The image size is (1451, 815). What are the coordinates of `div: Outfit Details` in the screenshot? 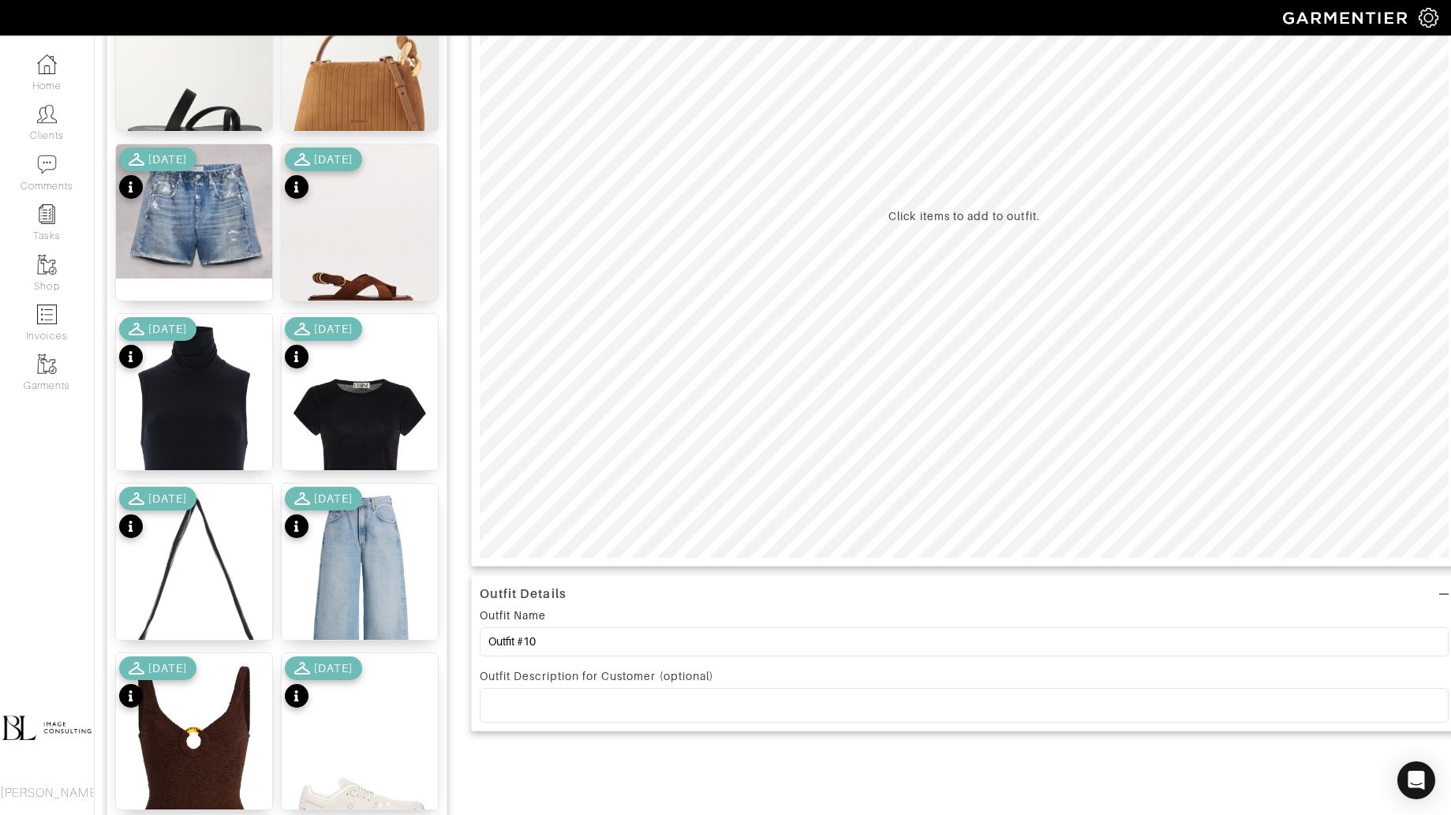 It's located at (523, 594).